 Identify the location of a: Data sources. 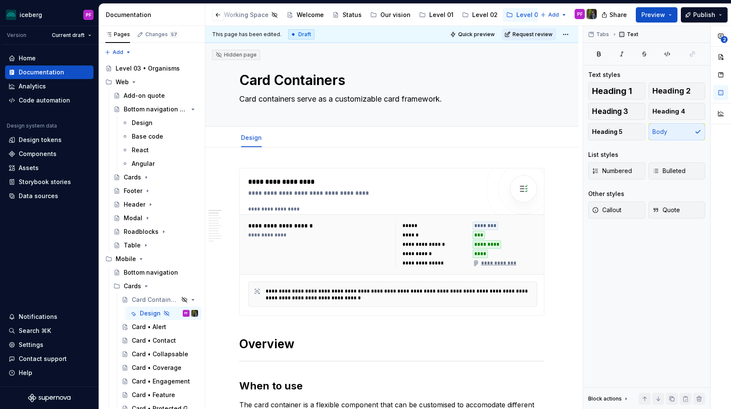
(49, 196).